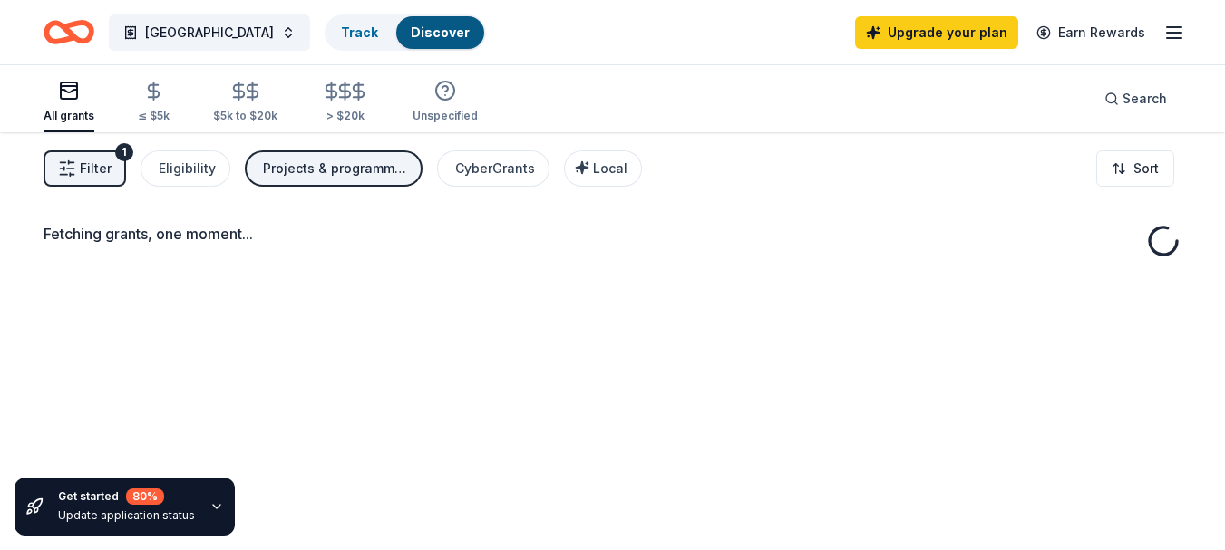 The width and height of the screenshot is (1225, 550). What do you see at coordinates (187, 169) in the screenshot?
I see `div: Eligibility` at bounding box center [187, 169].